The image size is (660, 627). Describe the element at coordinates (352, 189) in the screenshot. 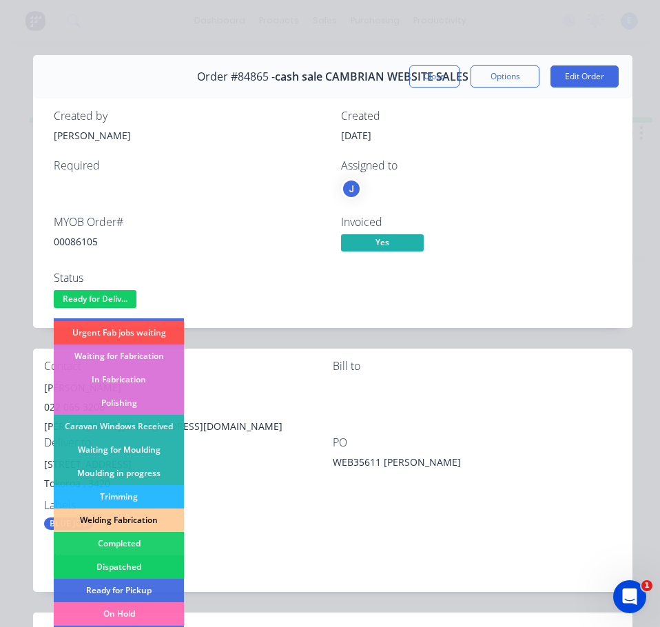

I see `div: J` at that location.